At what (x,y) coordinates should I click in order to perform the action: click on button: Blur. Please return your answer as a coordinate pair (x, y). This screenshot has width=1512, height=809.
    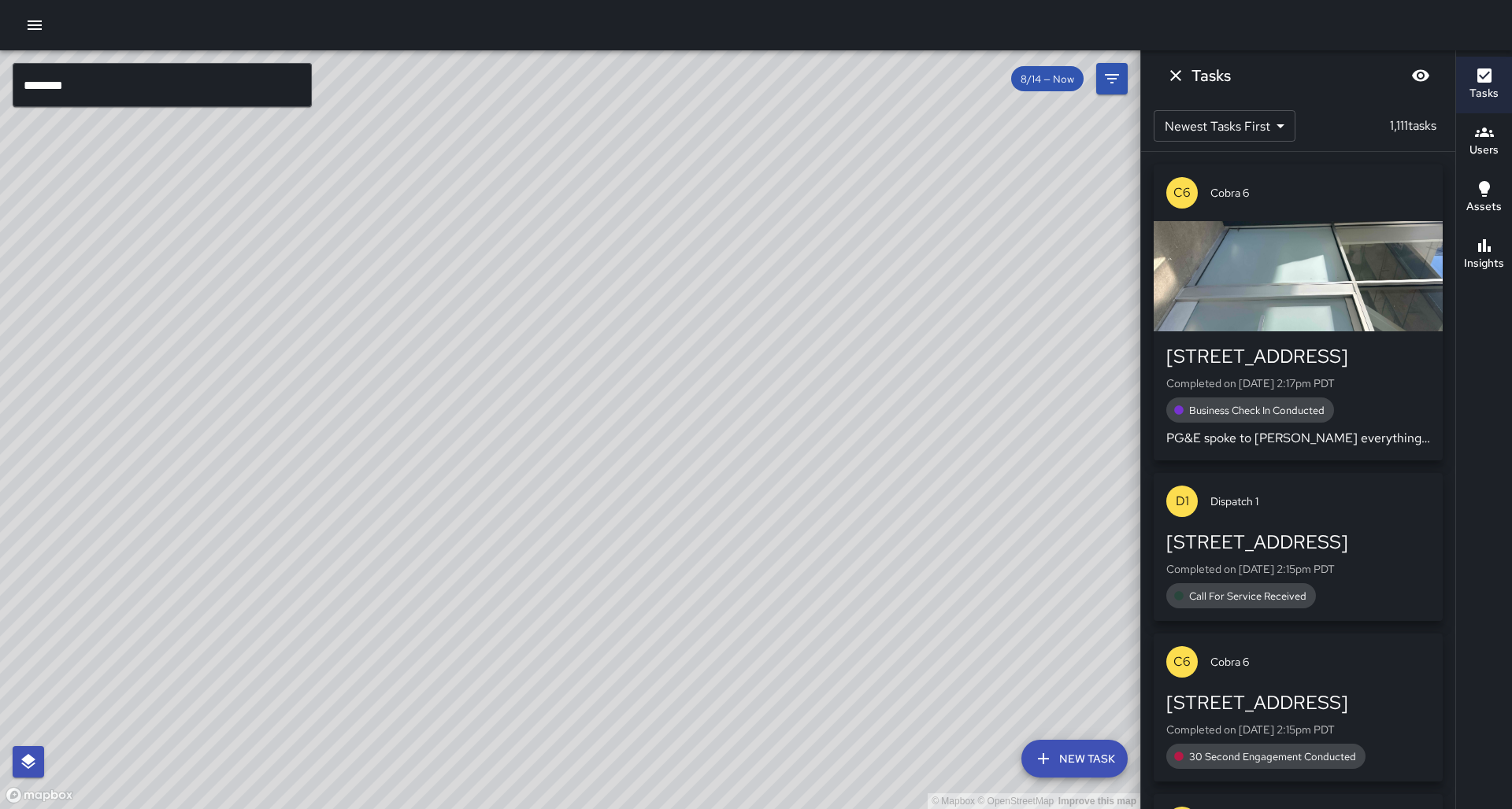
    Looking at the image, I should click on (1420, 75).